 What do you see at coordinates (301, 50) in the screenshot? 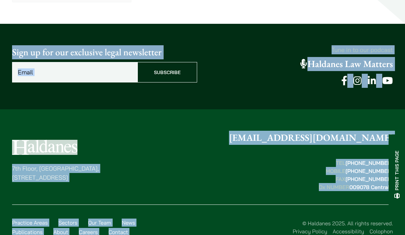
I see `p: Tune in to our podcast` at bounding box center [301, 50].